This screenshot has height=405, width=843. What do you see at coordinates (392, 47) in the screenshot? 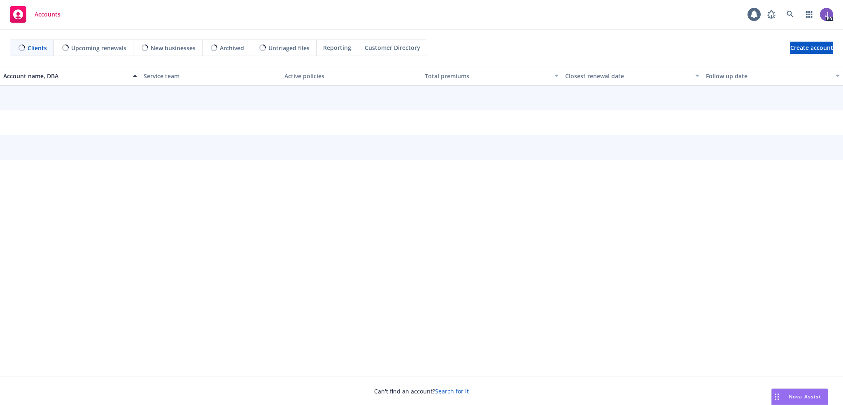
I see `span: Customer Directory` at bounding box center [392, 47].